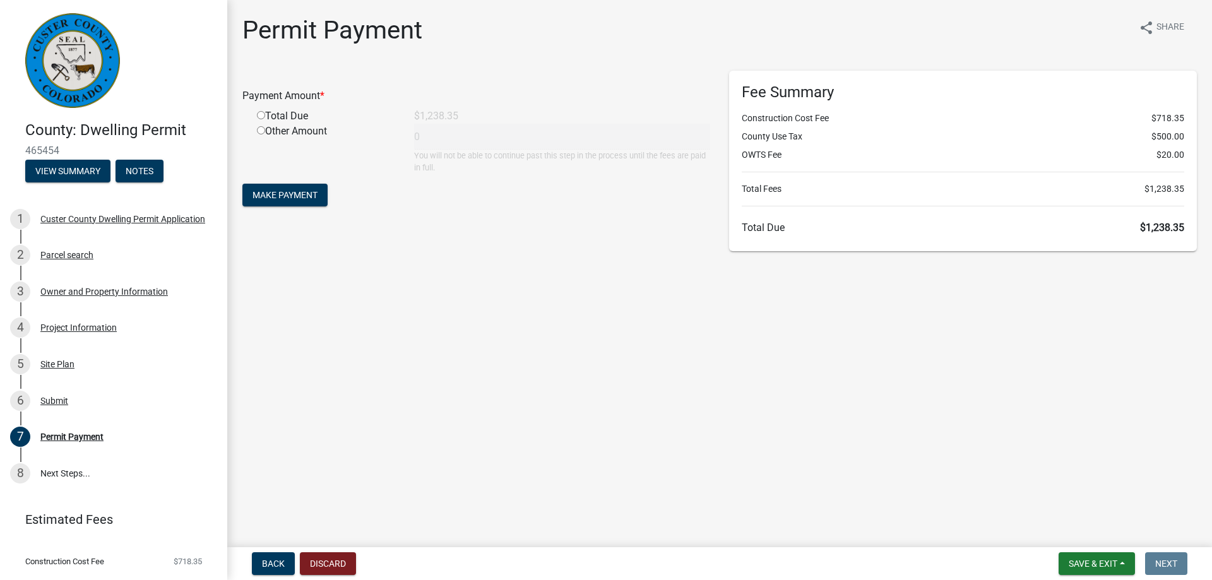 This screenshot has height=580, width=1212. What do you see at coordinates (122, 219) in the screenshot?
I see `div: Custer County Dwelling Permit Application` at bounding box center [122, 219].